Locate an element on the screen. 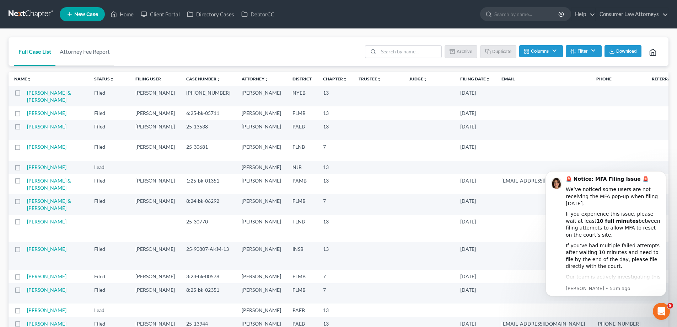 The image size is (677, 327). td: 1:25-bk-01351 is located at coordinates (208, 184).